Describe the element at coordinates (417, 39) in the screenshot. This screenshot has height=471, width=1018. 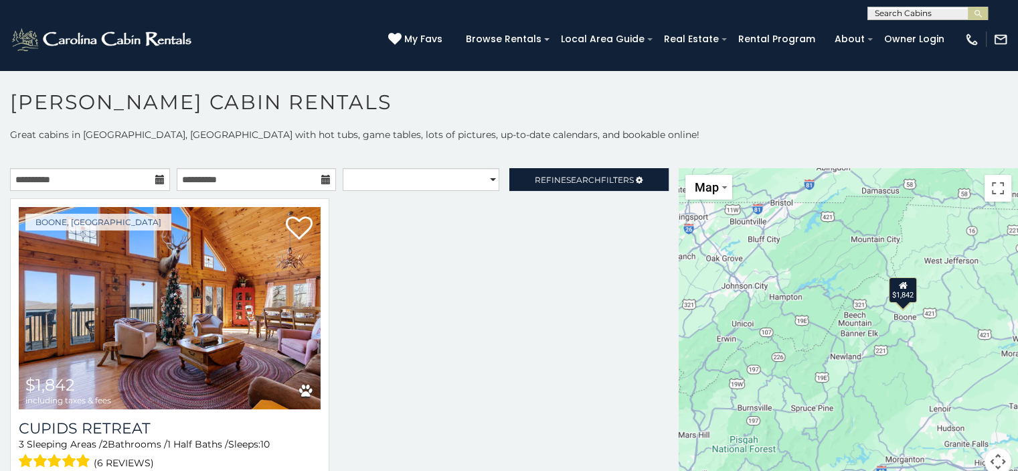
I see `a: My Favs` at that location.